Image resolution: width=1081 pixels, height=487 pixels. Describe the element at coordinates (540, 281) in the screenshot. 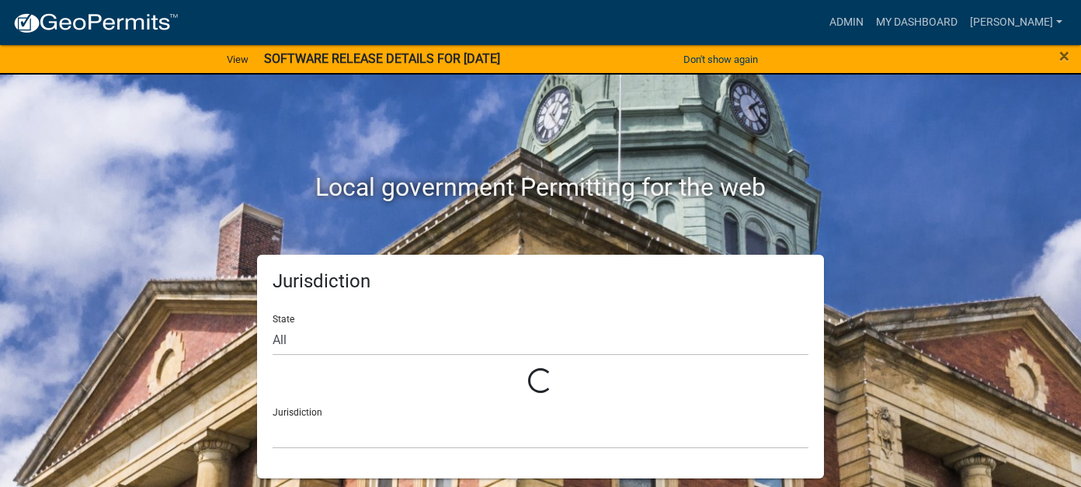

I see `h5: Jurisdiction` at that location.